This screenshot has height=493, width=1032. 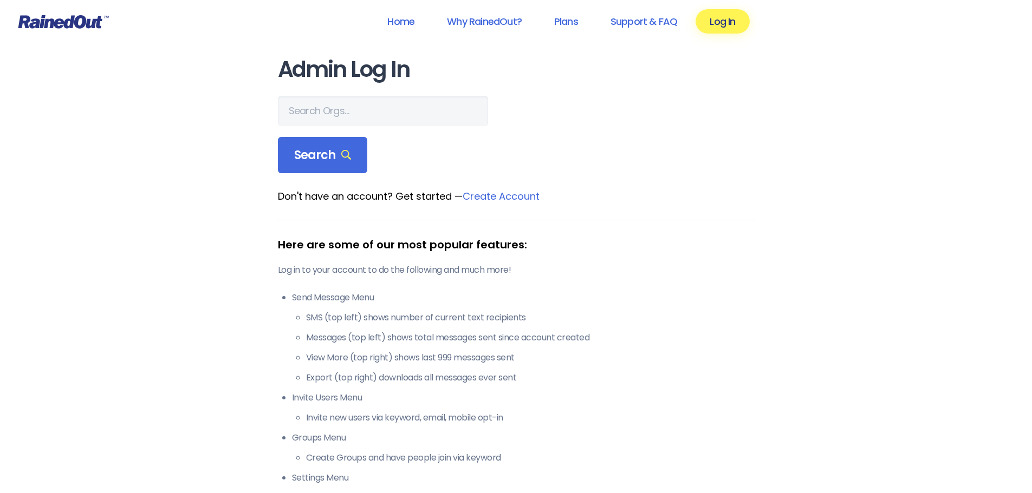 What do you see at coordinates (530, 378) in the screenshot?
I see `li: Export (top right) downloads all messages ever sent` at bounding box center [530, 378].